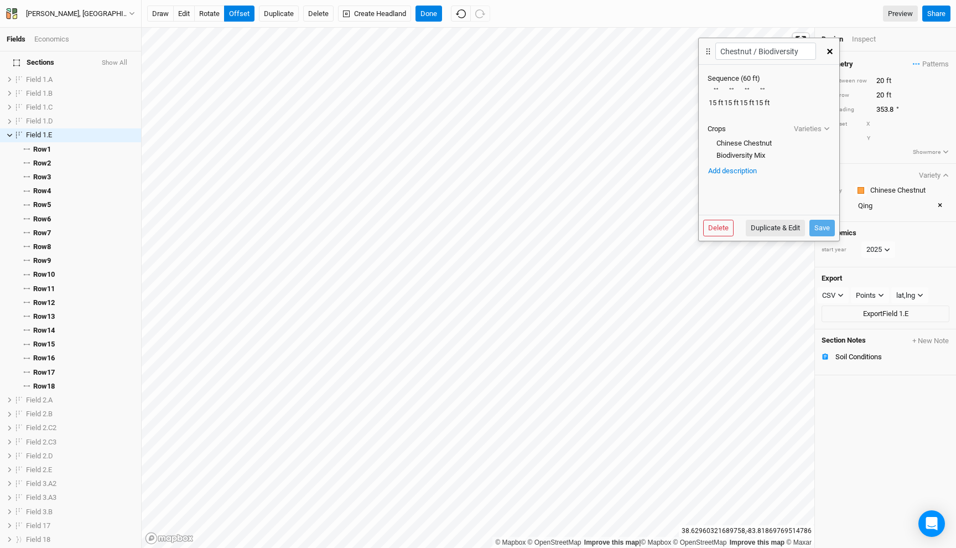  Describe the element at coordinates (80, 539) in the screenshot. I see `div: Field 18` at that location.